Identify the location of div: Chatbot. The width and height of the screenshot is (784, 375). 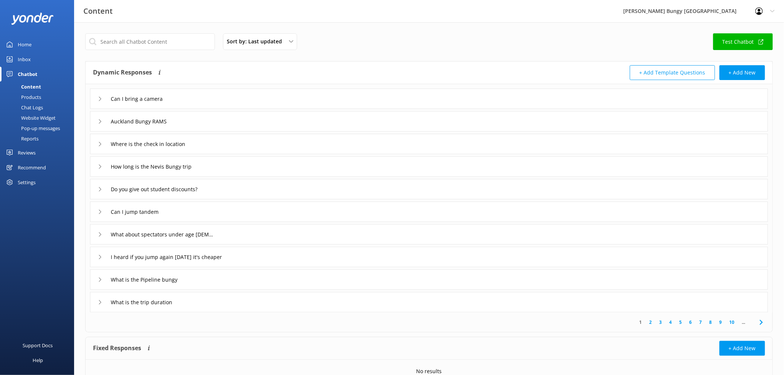
(27, 74).